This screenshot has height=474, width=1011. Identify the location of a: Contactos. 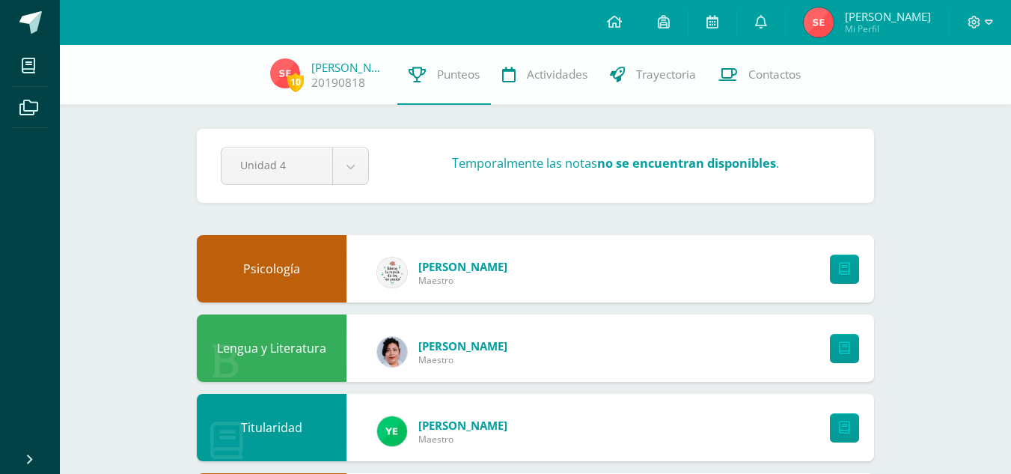
(760, 75).